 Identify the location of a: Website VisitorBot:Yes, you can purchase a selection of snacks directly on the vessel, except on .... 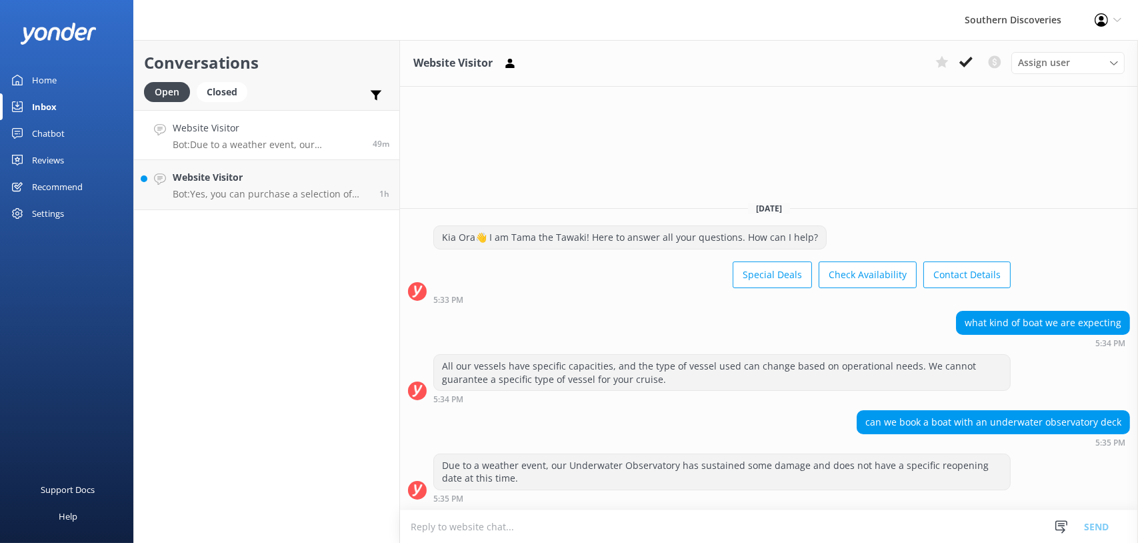
(267, 185).